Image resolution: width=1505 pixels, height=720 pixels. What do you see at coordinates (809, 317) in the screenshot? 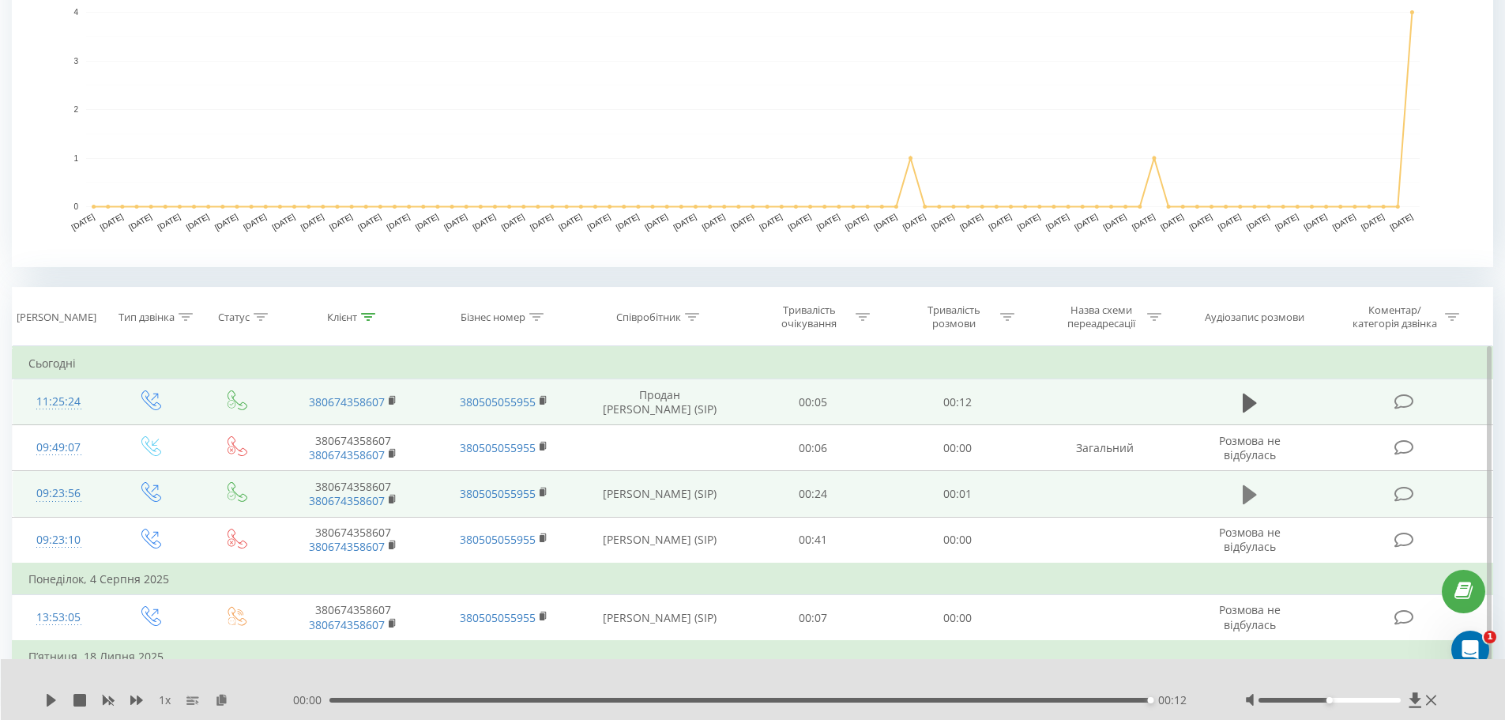
I see `div: Тривалість очікування` at bounding box center [809, 317].